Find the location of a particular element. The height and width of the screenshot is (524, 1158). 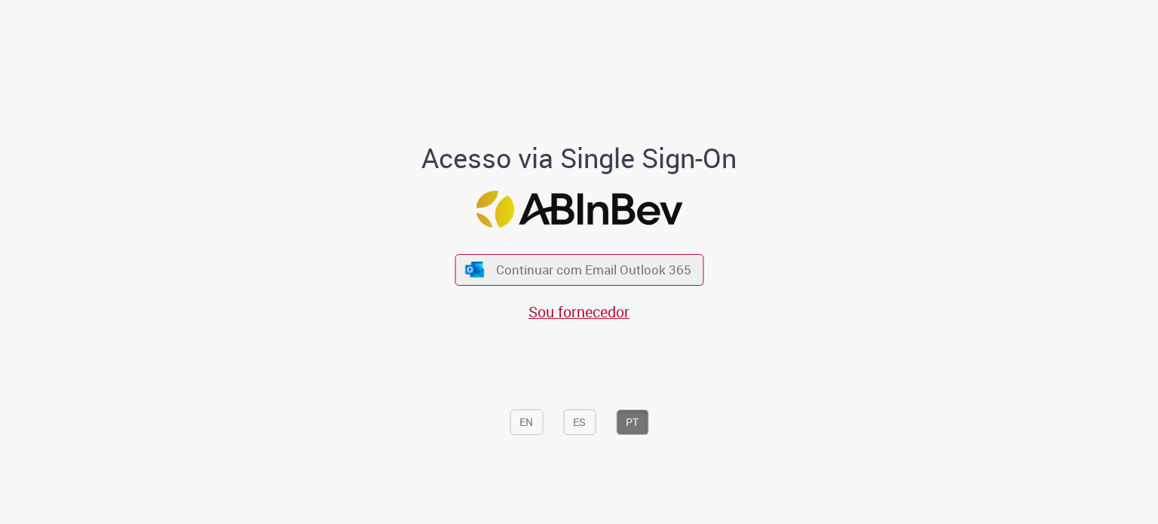

a: Sou fornecedor is located at coordinates (579, 311).